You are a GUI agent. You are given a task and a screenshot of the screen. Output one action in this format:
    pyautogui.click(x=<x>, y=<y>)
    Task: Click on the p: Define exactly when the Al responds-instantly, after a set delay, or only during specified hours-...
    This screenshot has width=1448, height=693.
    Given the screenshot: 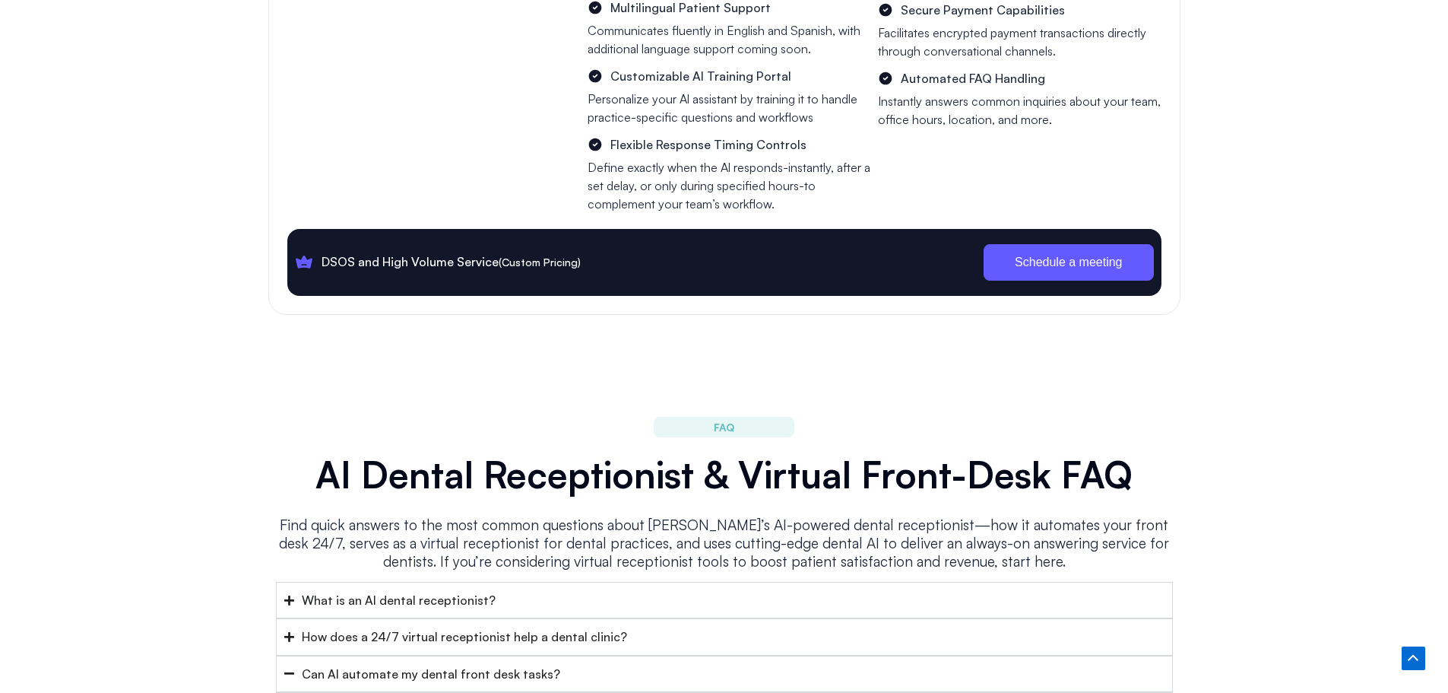 What is the action you would take?
    pyautogui.click(x=729, y=186)
    